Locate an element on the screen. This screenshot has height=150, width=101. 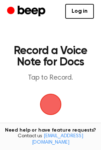
h1: Record a Voice Note for Docs is located at coordinates (50, 57).